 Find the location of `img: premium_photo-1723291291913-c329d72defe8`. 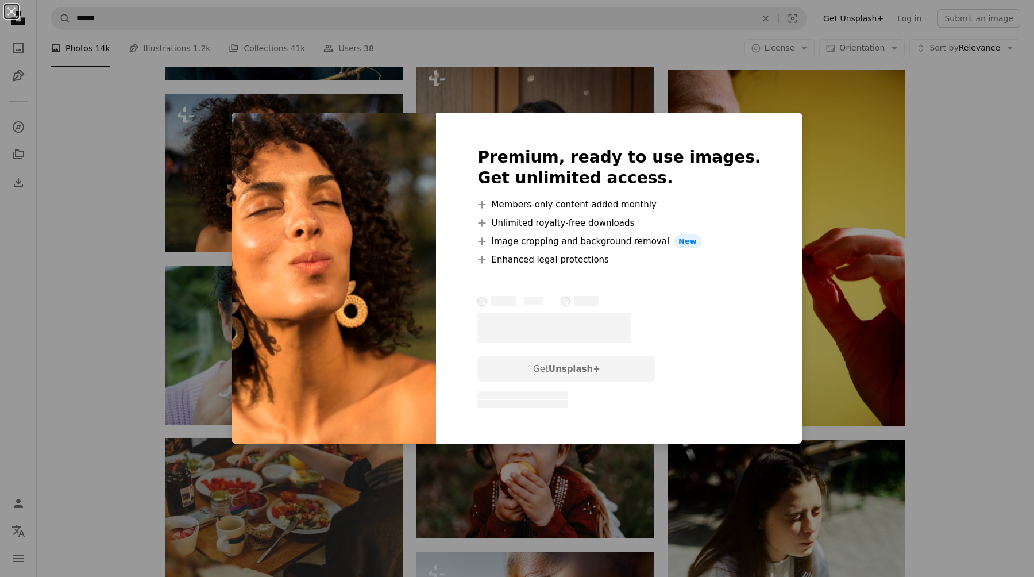

img: premium_photo-1723291291913-c329d72defe8 is located at coordinates (334, 278).